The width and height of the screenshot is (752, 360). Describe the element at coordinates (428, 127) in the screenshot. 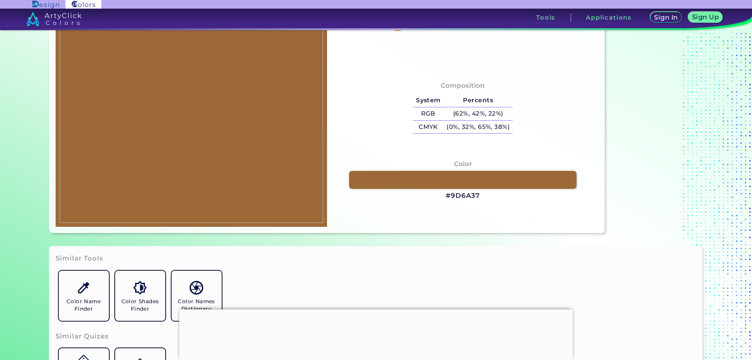

I see `h5: CMYK` at that location.